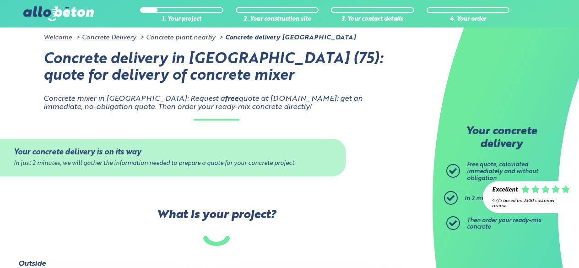 The image size is (579, 268). Describe the element at coordinates (277, 19) in the screenshot. I see `font: 2. Your construction site` at that location.